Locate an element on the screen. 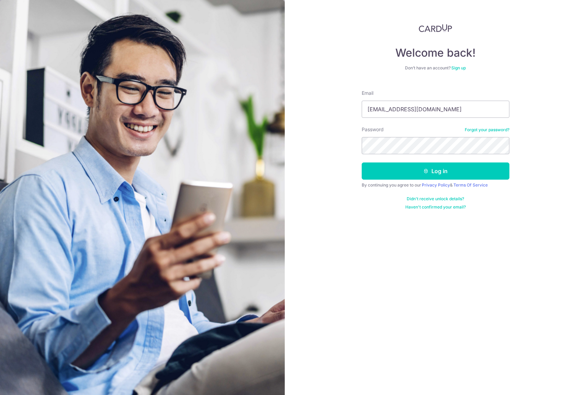  div: Don’t have an account? is located at coordinates (435, 68).